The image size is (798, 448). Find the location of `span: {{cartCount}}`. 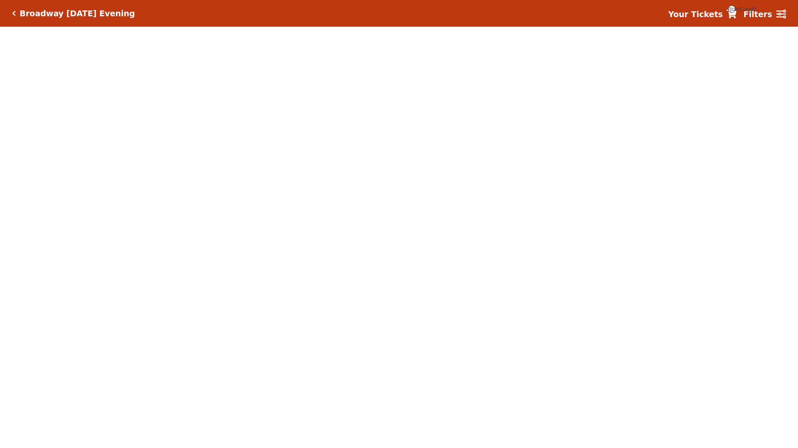

span: {{cartCount}} is located at coordinates (732, 9).